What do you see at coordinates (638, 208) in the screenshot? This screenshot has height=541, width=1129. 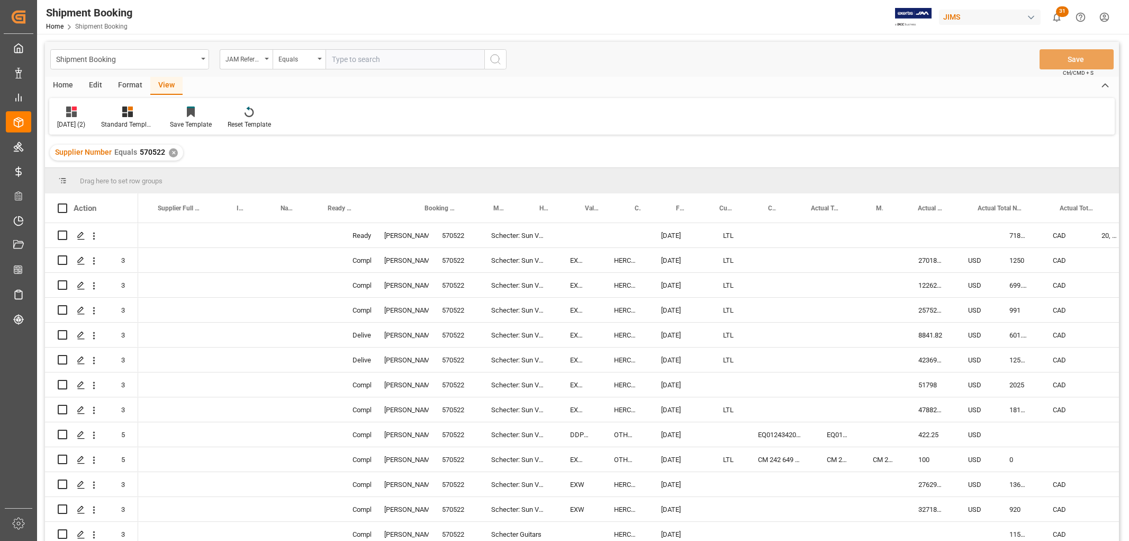 I see `span: Currency for Value (1)` at bounding box center [638, 208].